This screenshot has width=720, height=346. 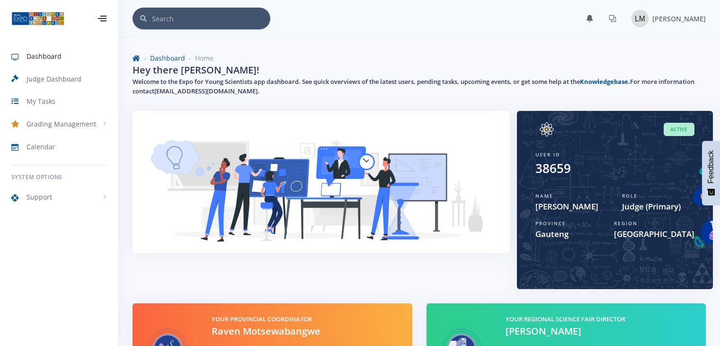 I want to click on li: Home, so click(x=199, y=58).